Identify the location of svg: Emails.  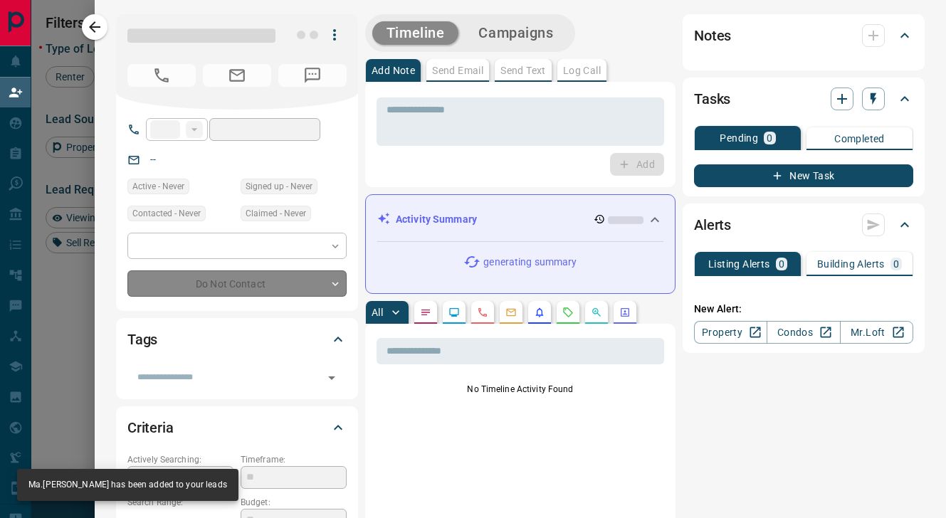
(511, 313).